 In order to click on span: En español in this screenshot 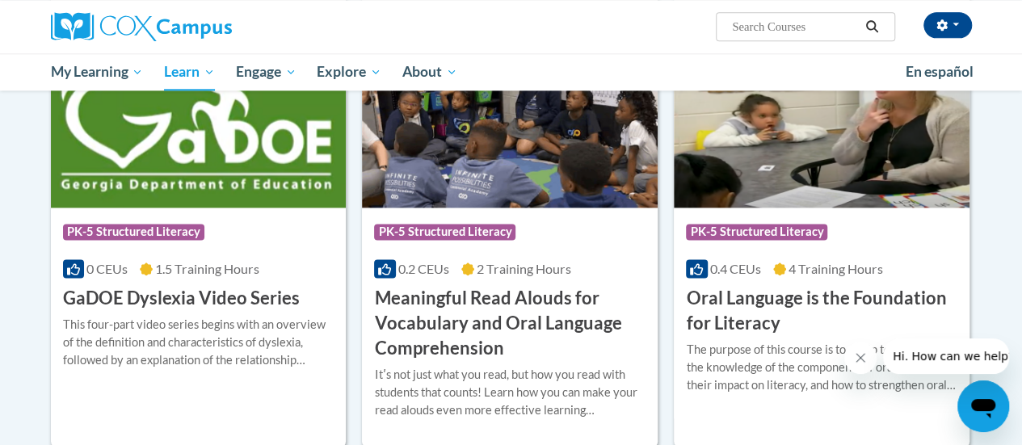, I will do `click(939, 71)`.